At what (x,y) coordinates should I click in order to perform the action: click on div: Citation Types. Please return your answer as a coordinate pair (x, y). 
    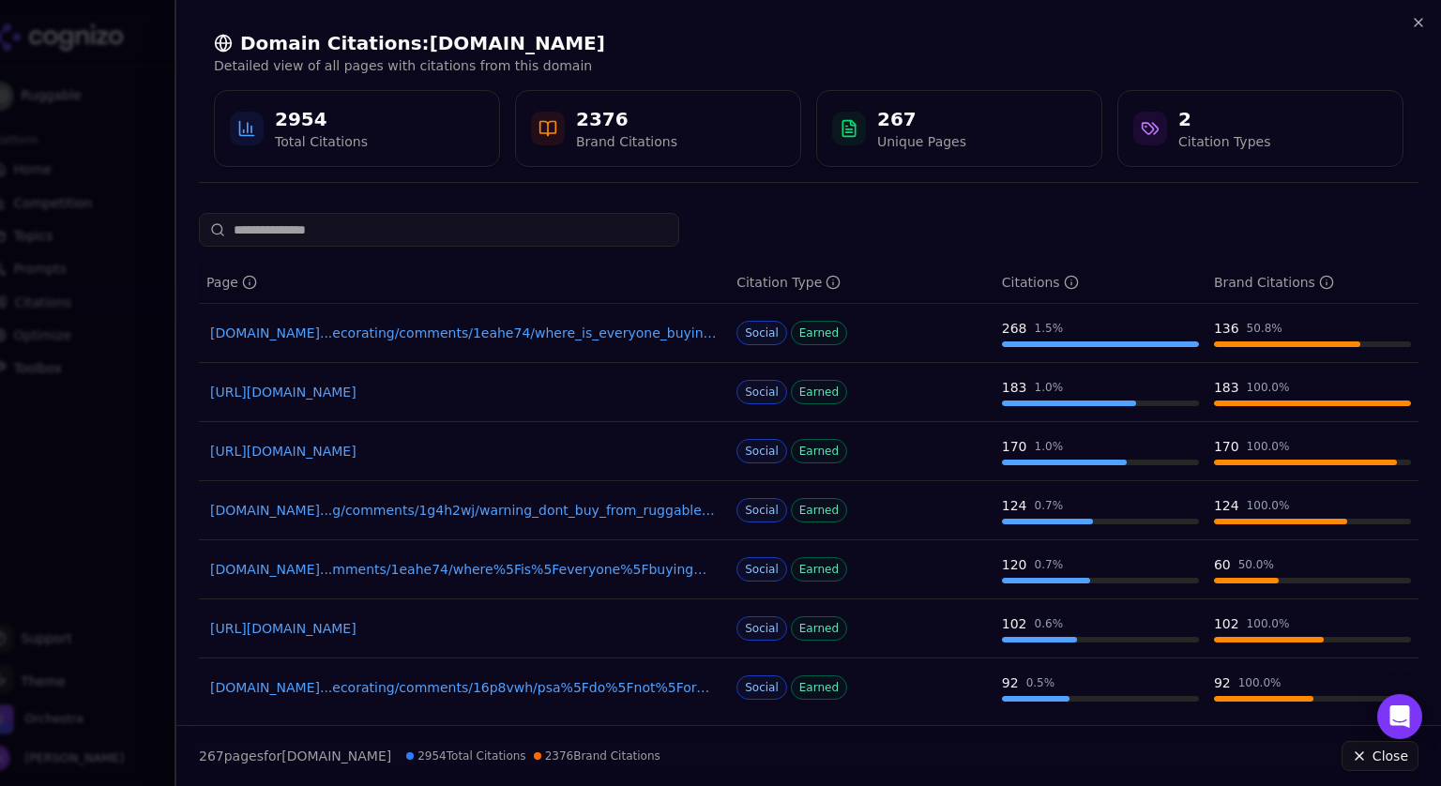
    Looking at the image, I should click on (1224, 142).